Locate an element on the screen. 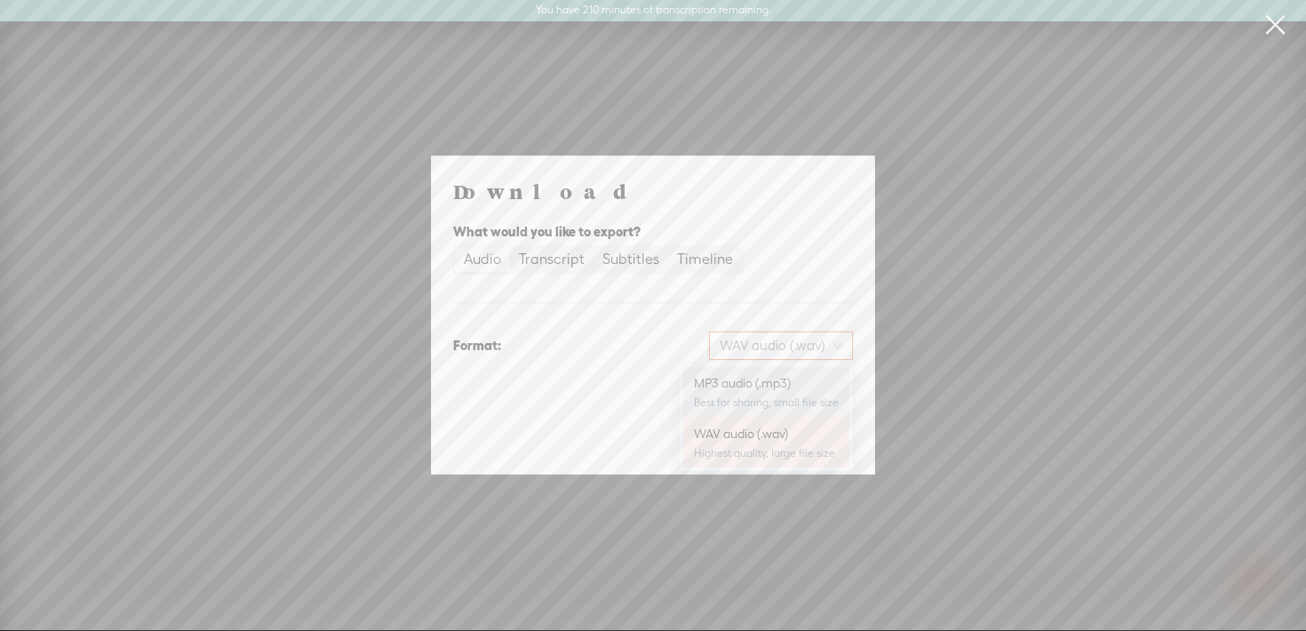 This screenshot has width=1306, height=631. div: Audio is located at coordinates (482, 259).